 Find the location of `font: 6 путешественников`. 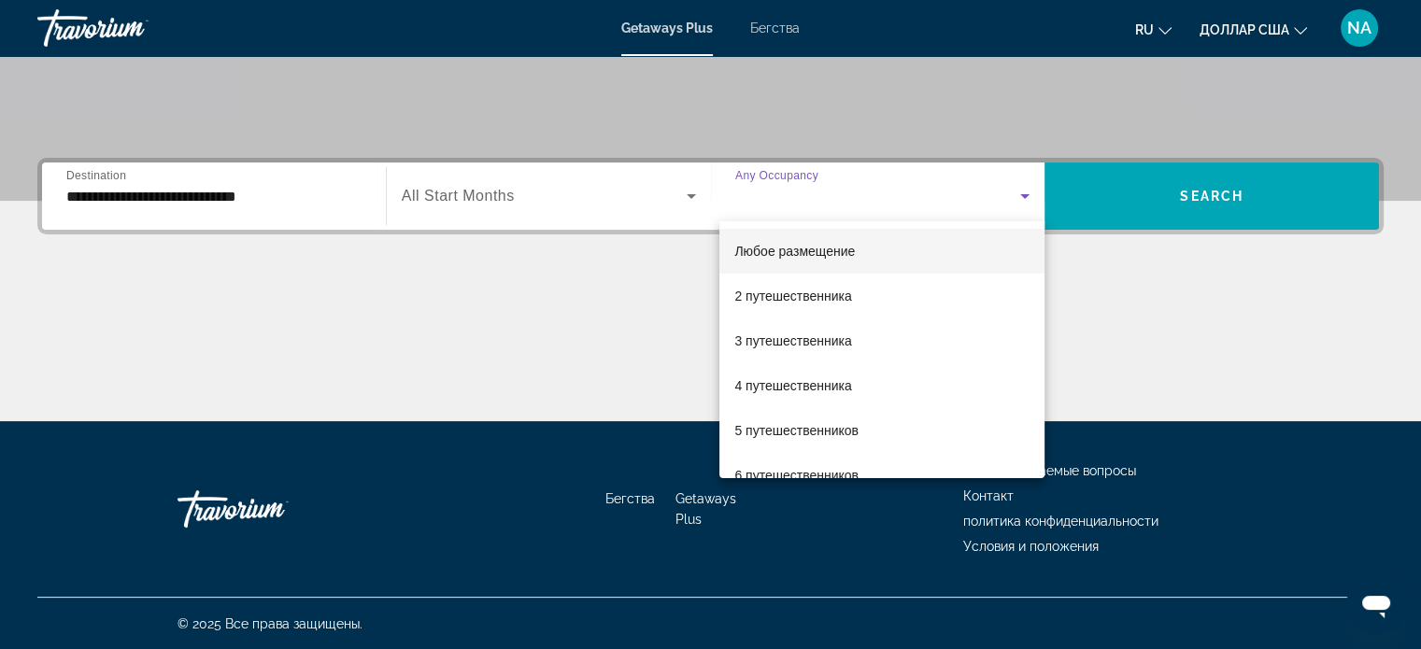

font: 6 путешественников is located at coordinates (796, 475).